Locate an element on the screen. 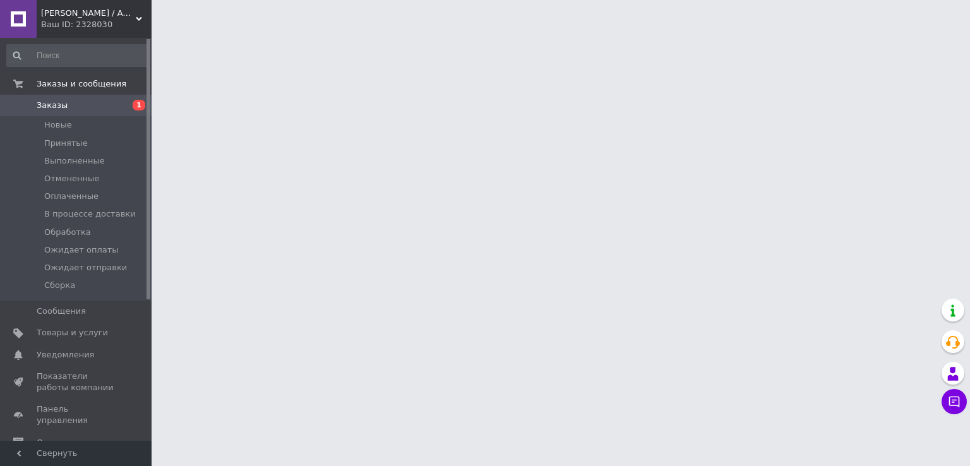 The height and width of the screenshot is (466, 970). button: Чат с покупателем is located at coordinates (954, 402).